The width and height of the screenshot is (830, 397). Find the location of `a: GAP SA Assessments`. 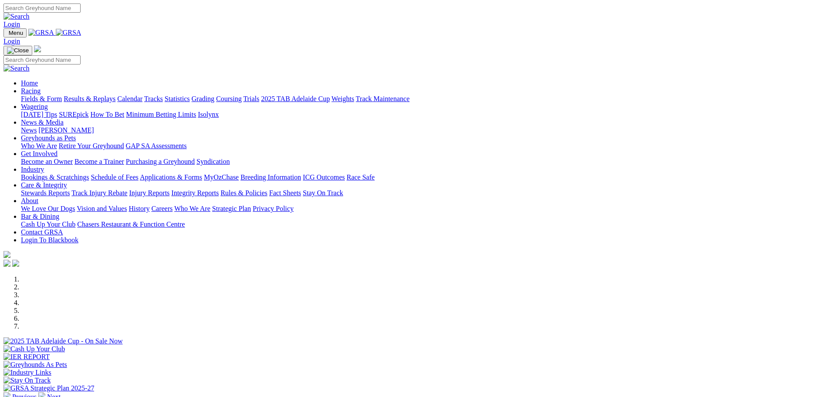

a: GAP SA Assessments is located at coordinates (156, 146).